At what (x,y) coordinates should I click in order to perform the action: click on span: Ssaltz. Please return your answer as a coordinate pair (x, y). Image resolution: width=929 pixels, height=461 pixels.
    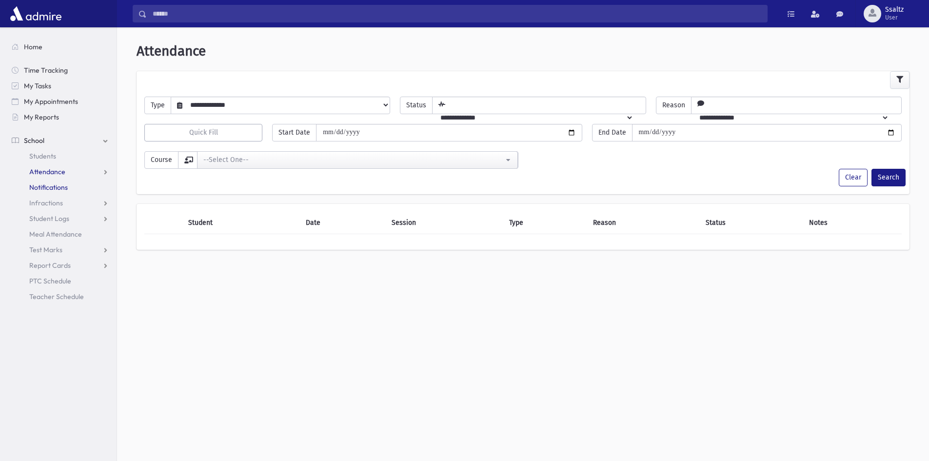
    Looking at the image, I should click on (894, 10).